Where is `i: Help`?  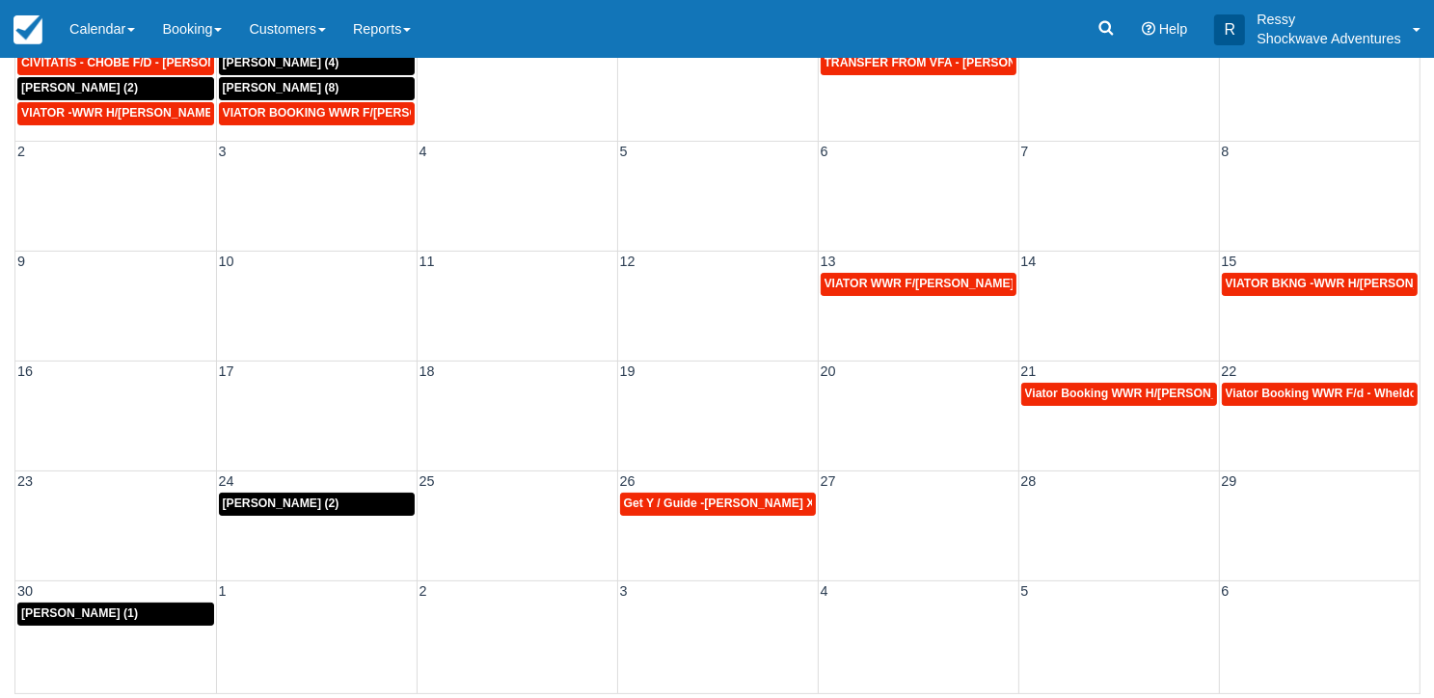
i: Help is located at coordinates (1148, 29).